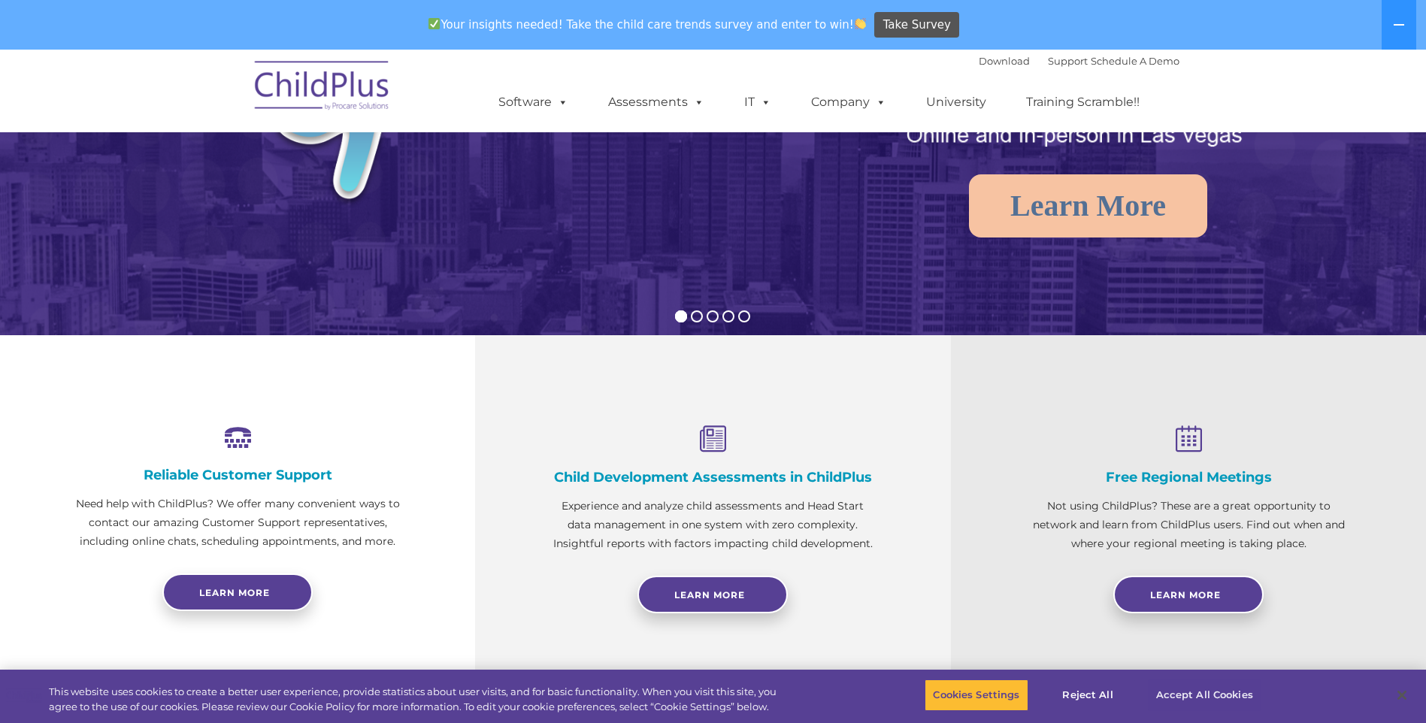  I want to click on a: Download, so click(1004, 61).